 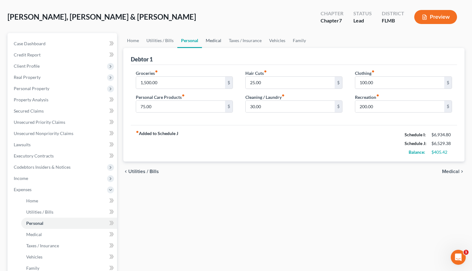 What do you see at coordinates (415, 135) in the screenshot?
I see `strong: Schedule I:` at bounding box center [415, 135].